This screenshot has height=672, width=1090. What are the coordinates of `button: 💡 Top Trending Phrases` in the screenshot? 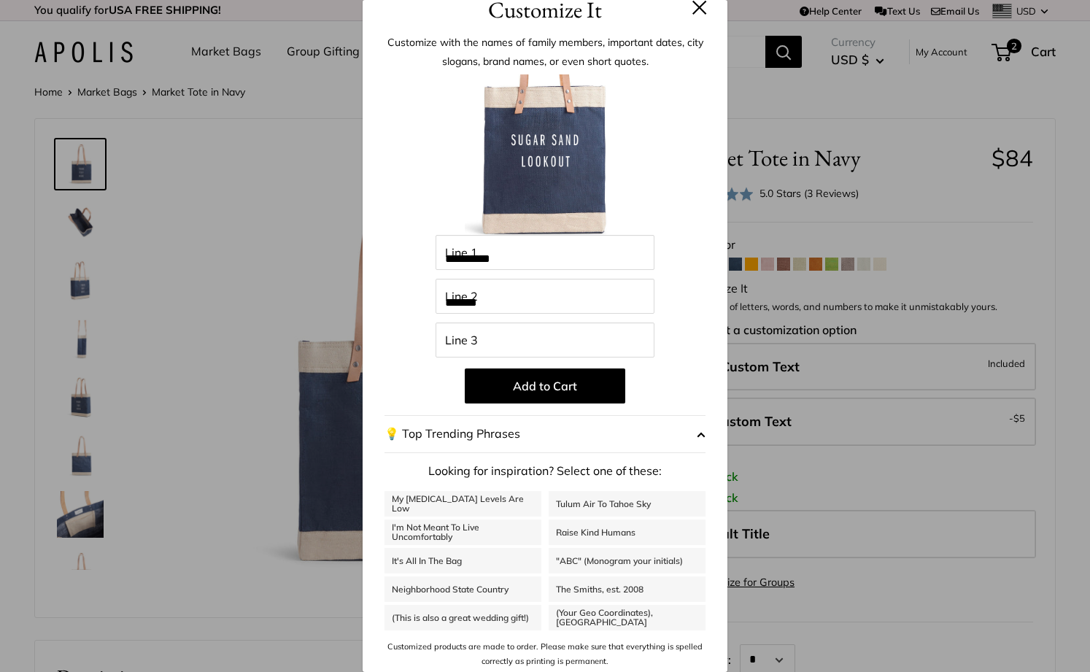 It's located at (545, 434).